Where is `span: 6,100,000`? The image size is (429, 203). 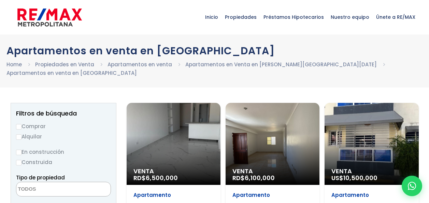 span: 6,100,000 is located at coordinates (259, 177).